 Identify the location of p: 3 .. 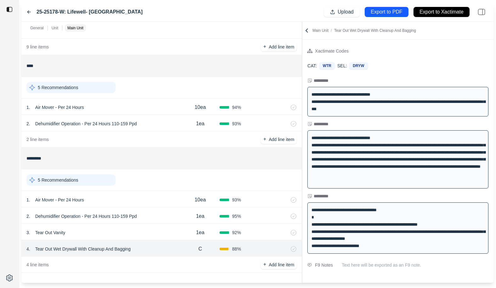
(28, 233).